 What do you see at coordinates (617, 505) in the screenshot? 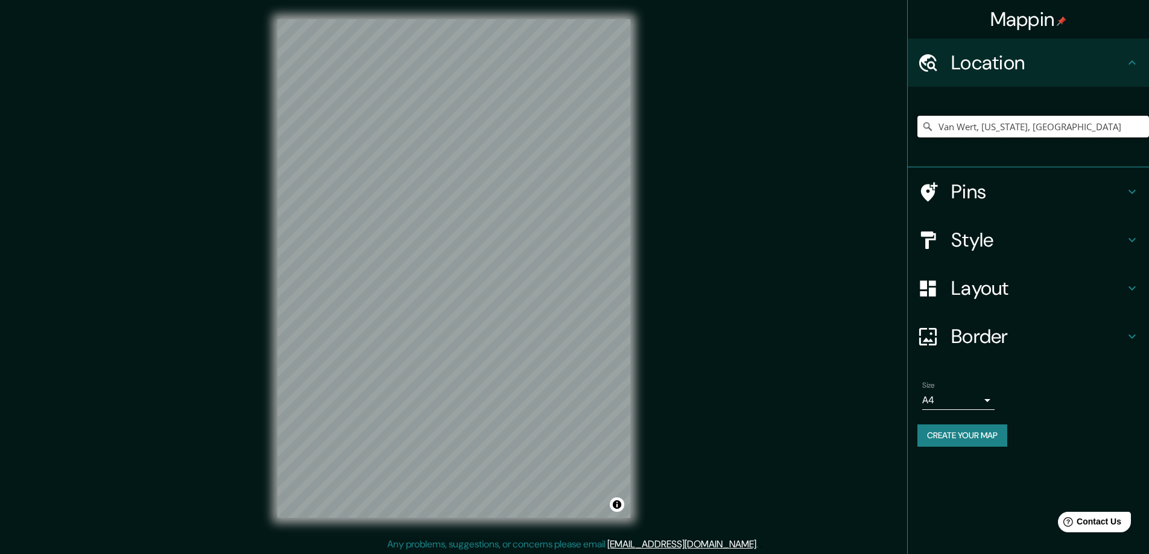
I see `button: Toggle attribution` at bounding box center [617, 505].